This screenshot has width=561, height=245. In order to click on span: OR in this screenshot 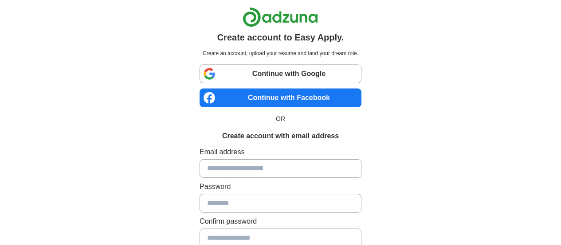, I will do `click(280, 118)`.